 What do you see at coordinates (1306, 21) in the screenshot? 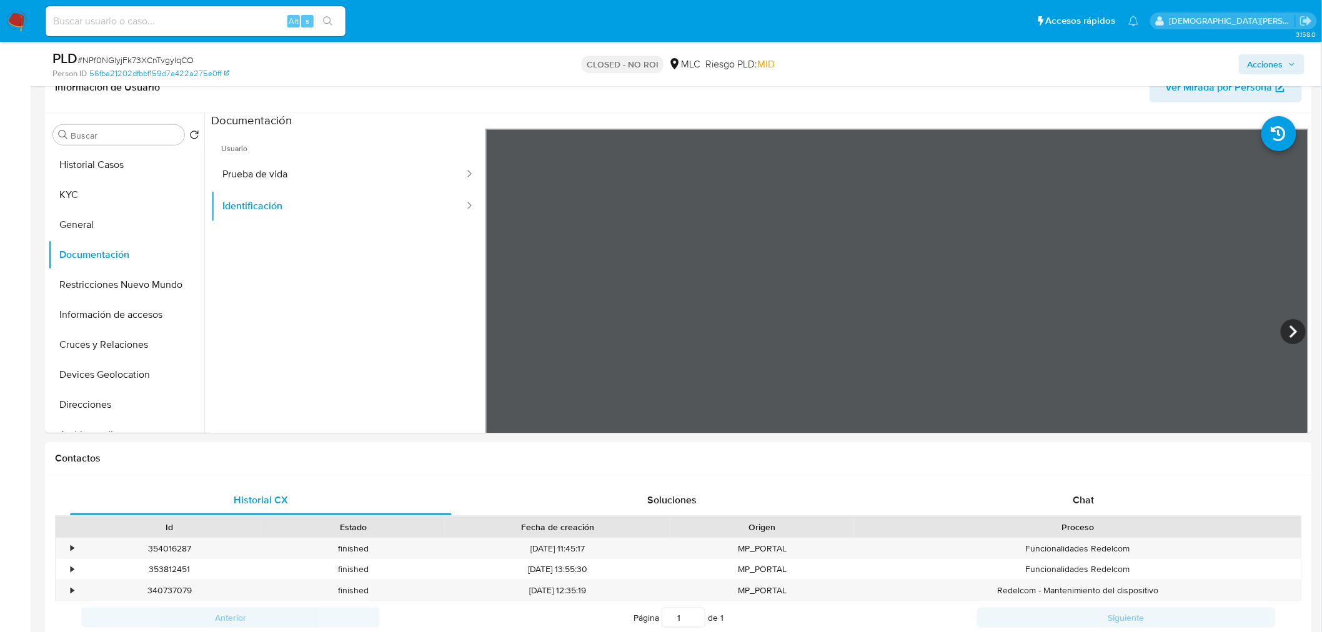
I see `a: Salir` at bounding box center [1306, 21].